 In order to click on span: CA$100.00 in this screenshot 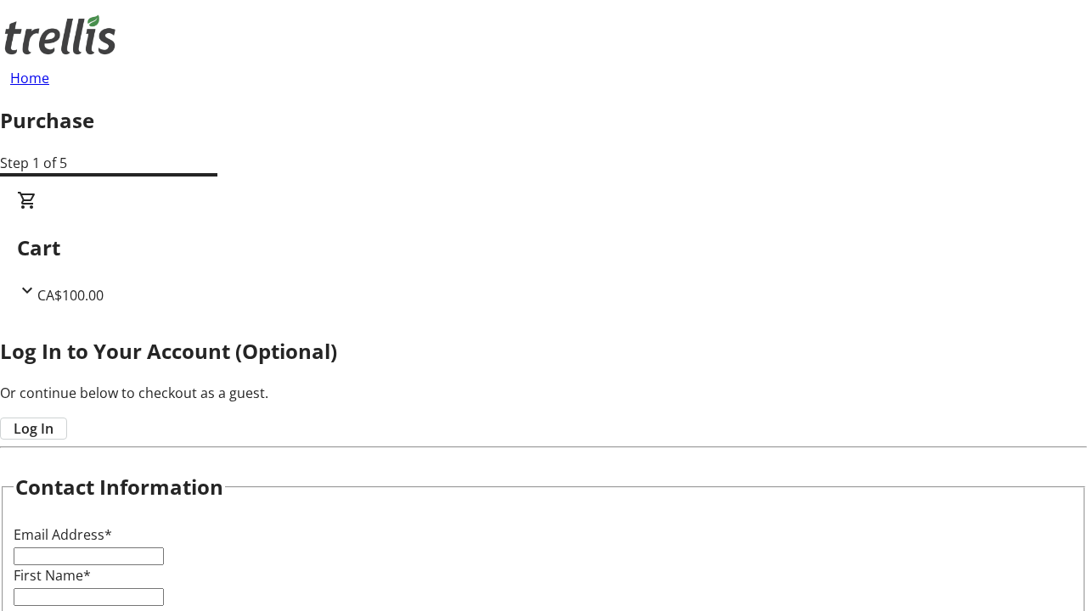, I will do `click(70, 296)`.